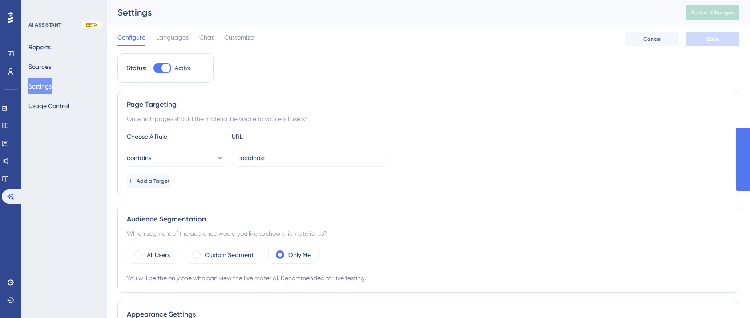 The height and width of the screenshot is (318, 750). I want to click on button: Save, so click(713, 39).